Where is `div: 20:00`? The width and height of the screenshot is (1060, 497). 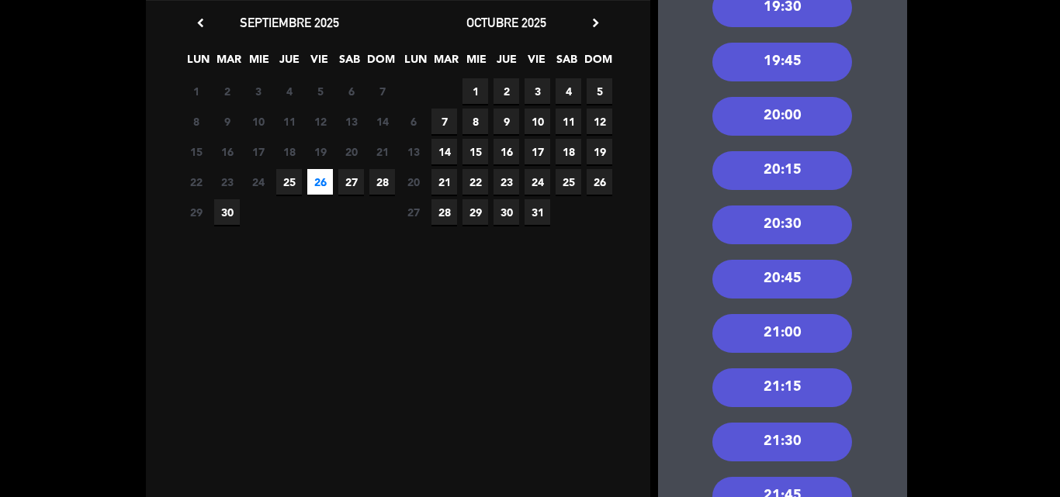
div: 20:00 is located at coordinates (782, 116).